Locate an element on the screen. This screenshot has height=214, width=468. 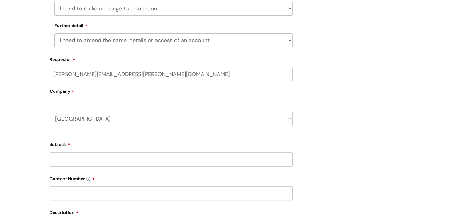
label: Further detail is located at coordinates (71, 25).